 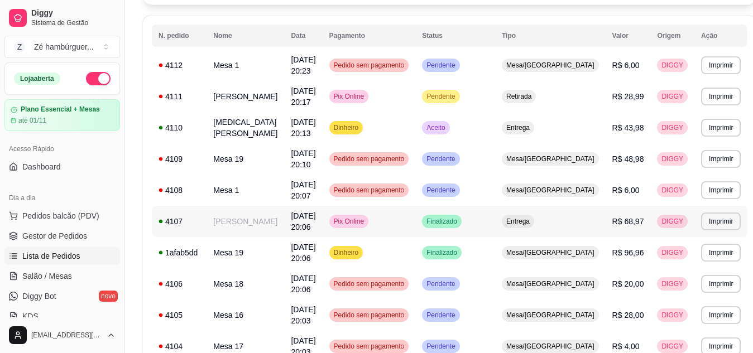 What do you see at coordinates (179, 315) in the screenshot?
I see `div: 4105` at bounding box center [179, 315].